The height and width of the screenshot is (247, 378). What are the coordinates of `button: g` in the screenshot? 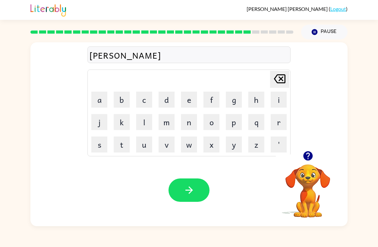 It's located at (234, 100).